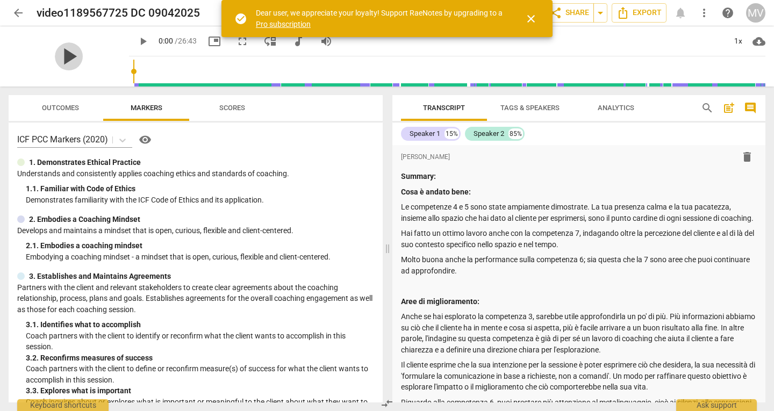 Image resolution: width=774 pixels, height=411 pixels. I want to click on div: Dear user, we appreciate your loyalty! Support RaeNotes by upgrading to a, so click(381, 18).